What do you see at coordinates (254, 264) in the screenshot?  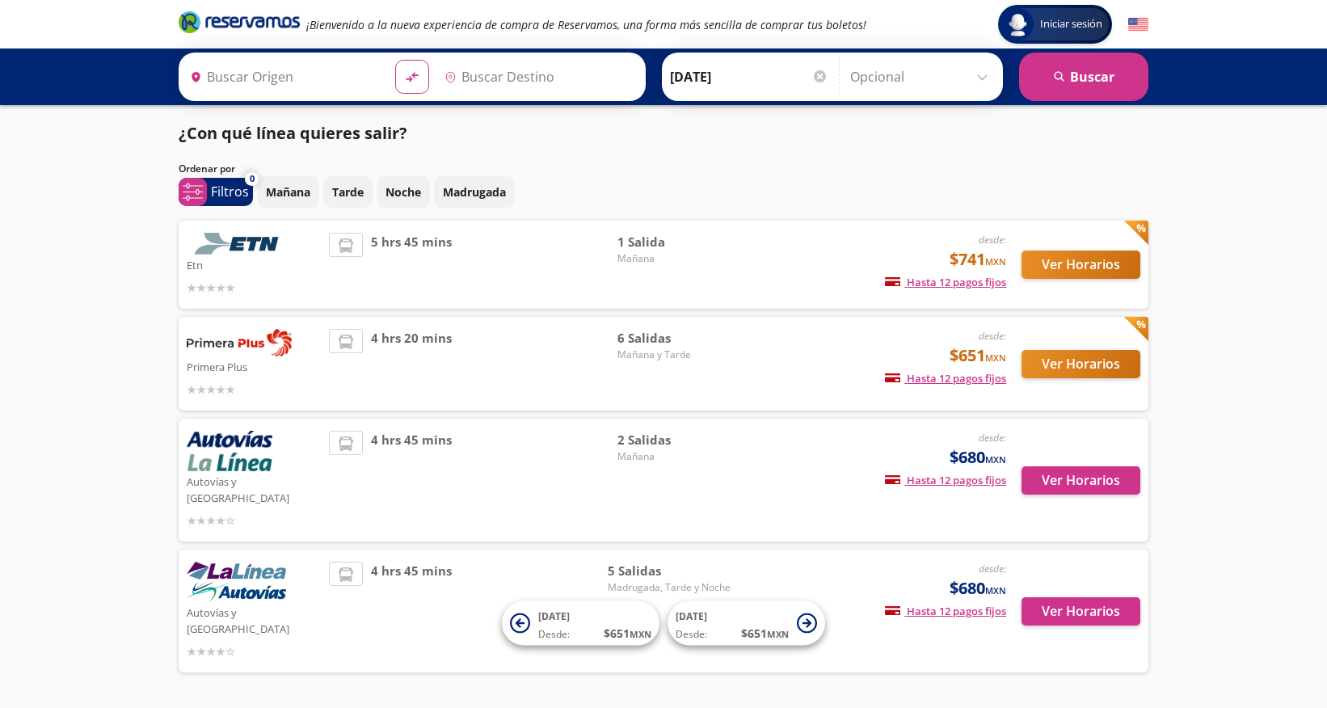 I see `p: Etn` at bounding box center [254, 264].